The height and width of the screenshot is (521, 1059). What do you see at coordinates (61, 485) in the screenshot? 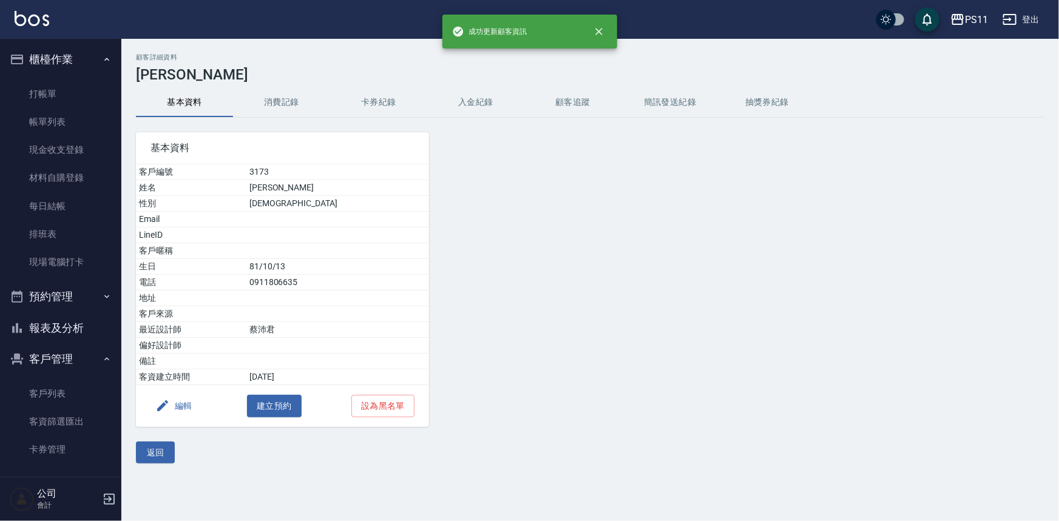
I see `button: 行銷工具` at bounding box center [61, 485].